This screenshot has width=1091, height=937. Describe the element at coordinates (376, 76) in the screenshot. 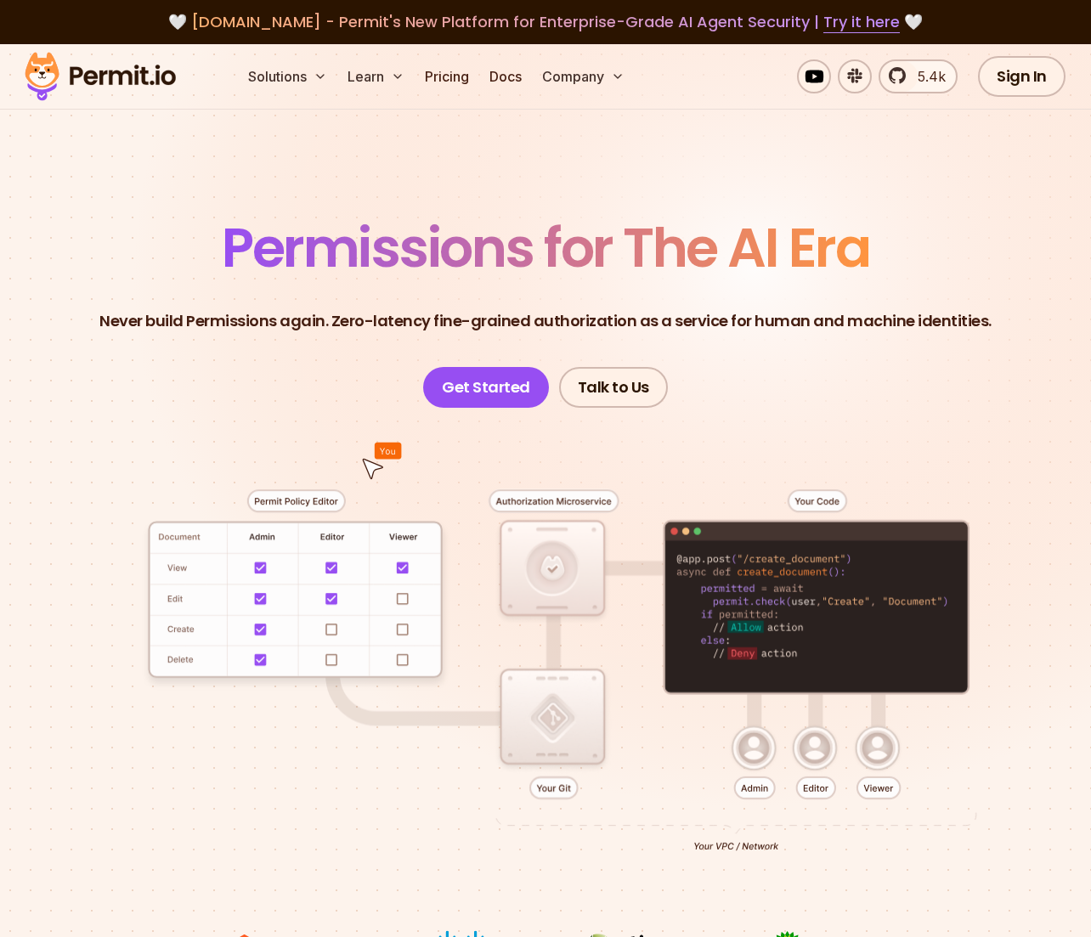

I see `button: Learn` at that location.